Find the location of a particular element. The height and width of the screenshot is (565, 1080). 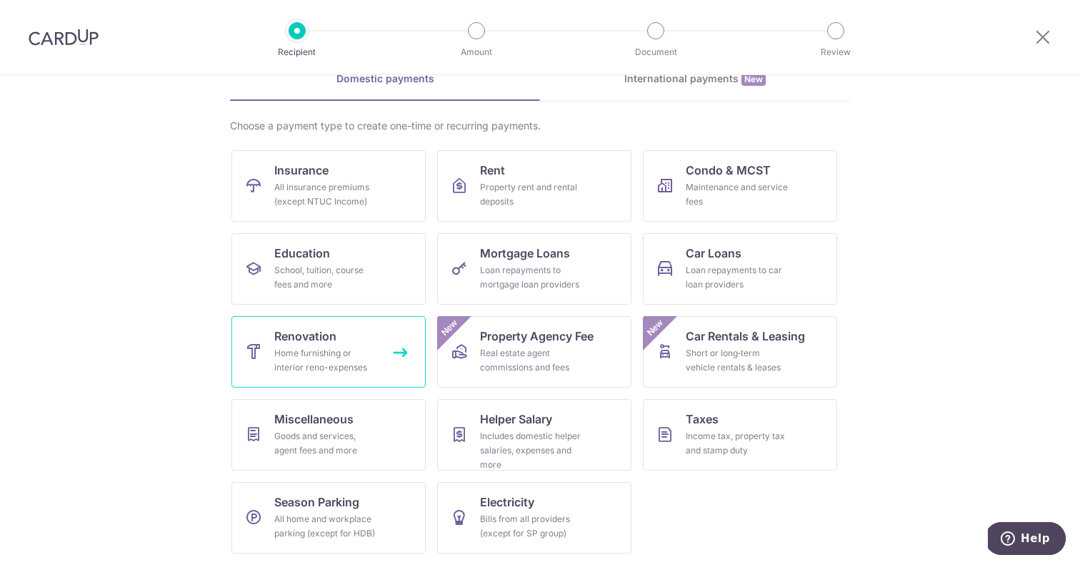

div: Loan repayments to car loan providers is located at coordinates (737, 277).